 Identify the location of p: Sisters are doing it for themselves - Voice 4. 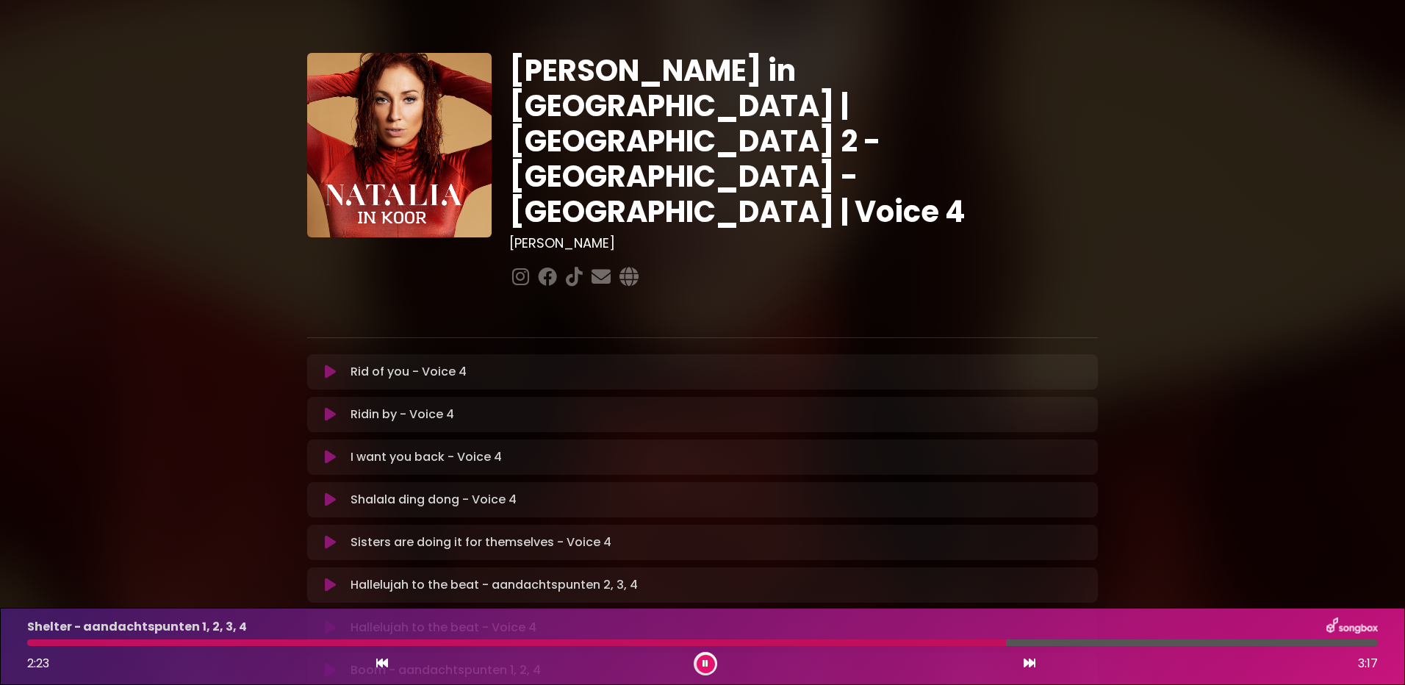
(481, 542).